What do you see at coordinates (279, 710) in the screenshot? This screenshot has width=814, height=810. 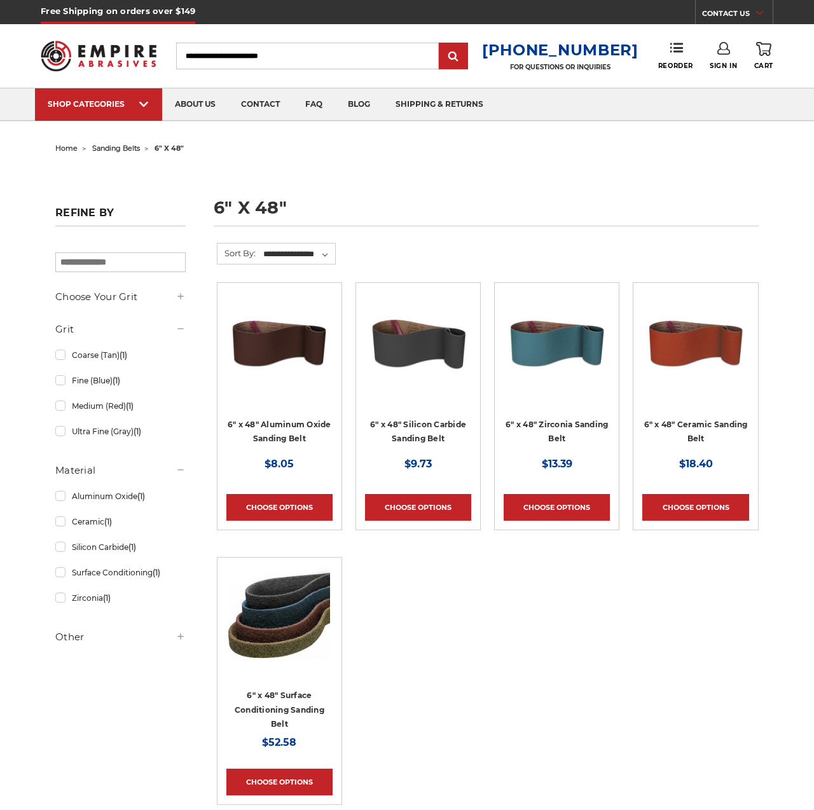 I see `a: 6" x 48" Surface Conditioning Sanding Belt` at bounding box center [279, 710].